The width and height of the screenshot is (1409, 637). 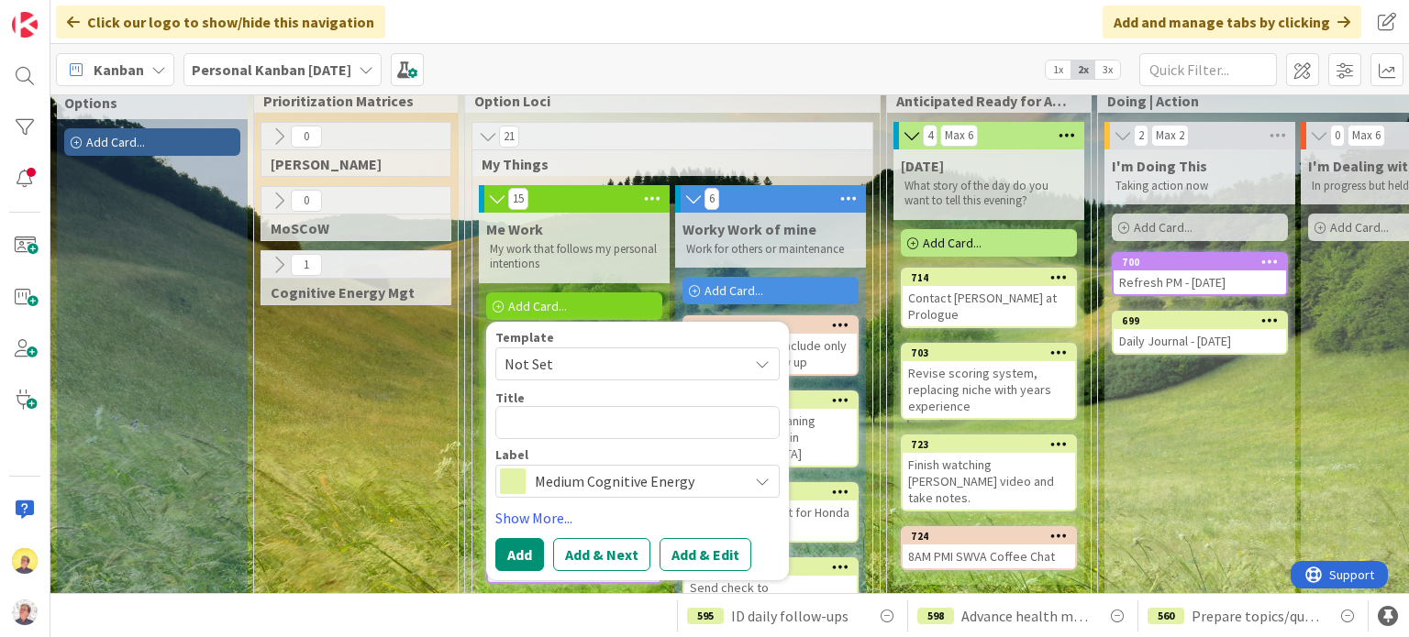 What do you see at coordinates (349, 293) in the screenshot?
I see `span: Cognitive Energy Mgt` at bounding box center [349, 293].